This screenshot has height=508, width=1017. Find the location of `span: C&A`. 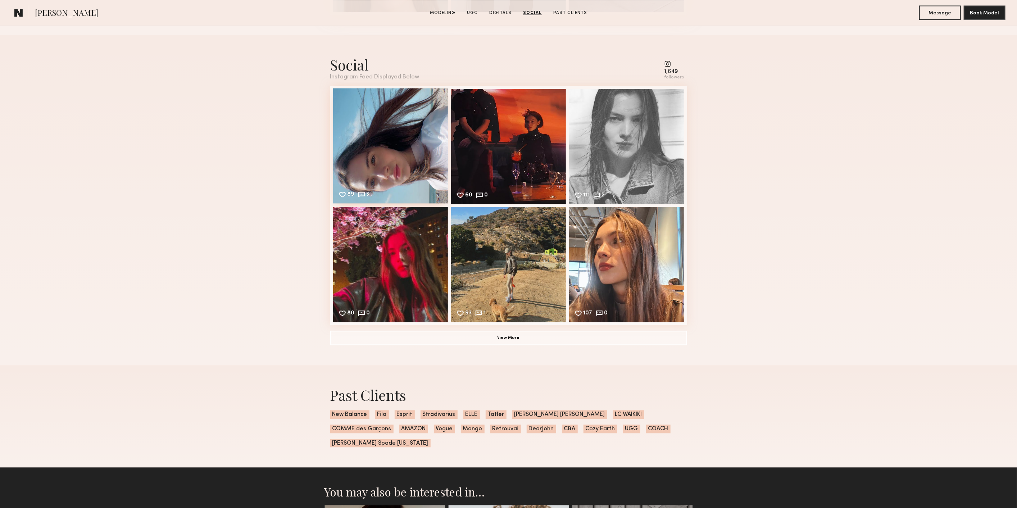

span: C&A is located at coordinates (570, 429).